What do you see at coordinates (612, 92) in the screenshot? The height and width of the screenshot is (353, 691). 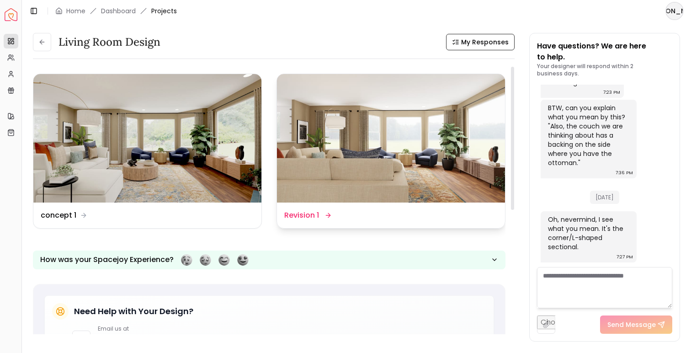 I see `div: 7:23 PM` at bounding box center [612, 92].